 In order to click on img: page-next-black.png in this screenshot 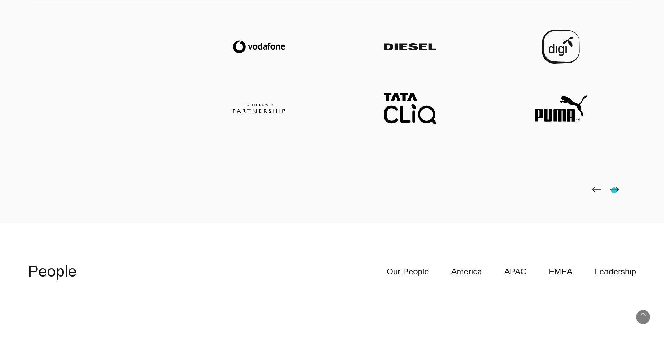, I will do `click(614, 189)`.